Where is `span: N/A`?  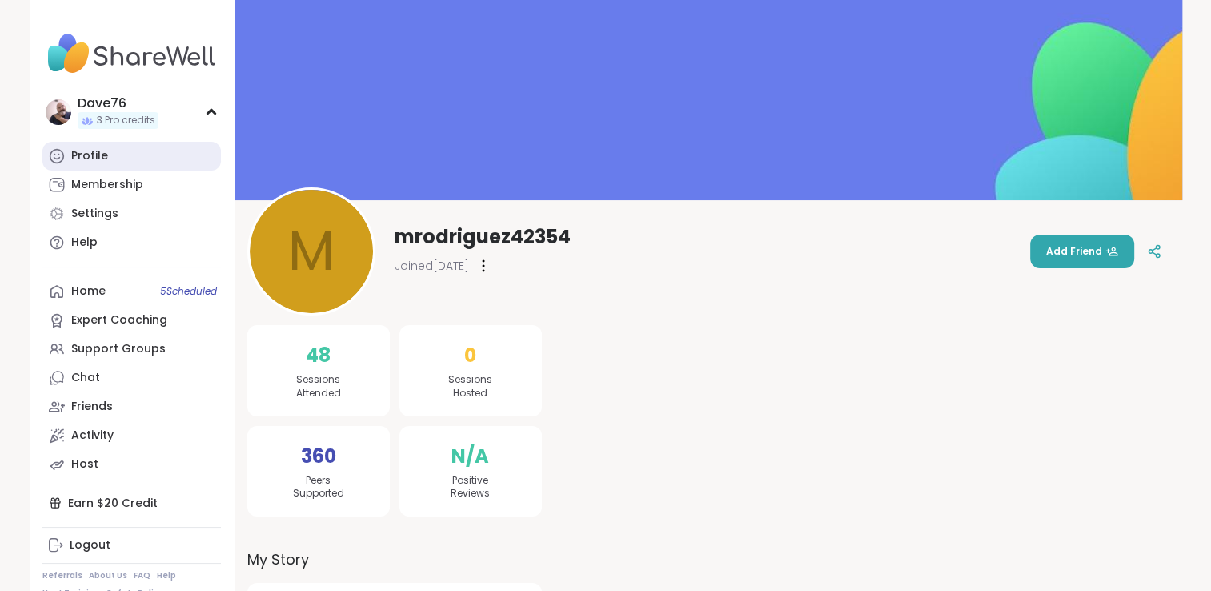 span: N/A is located at coordinates (470, 456).